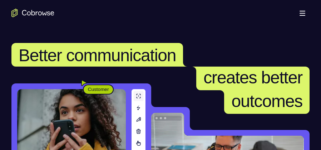 Image resolution: width=321 pixels, height=150 pixels. I want to click on span: Better communication, so click(97, 55).